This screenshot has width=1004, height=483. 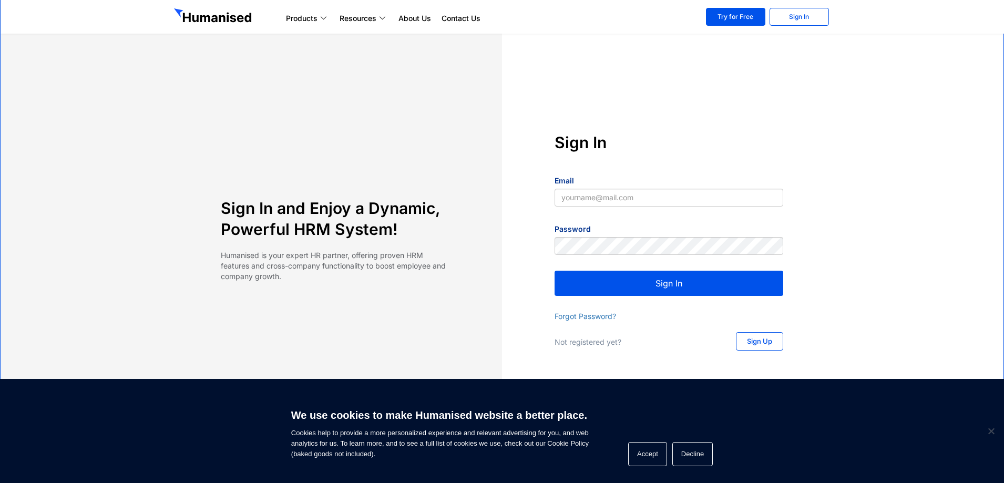 I want to click on button: Accept, so click(x=648, y=454).